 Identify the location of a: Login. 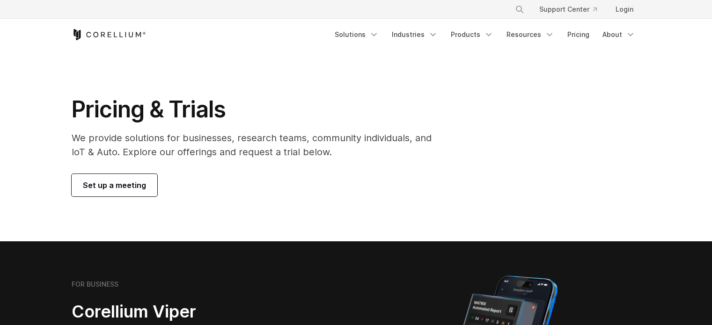
(624, 9).